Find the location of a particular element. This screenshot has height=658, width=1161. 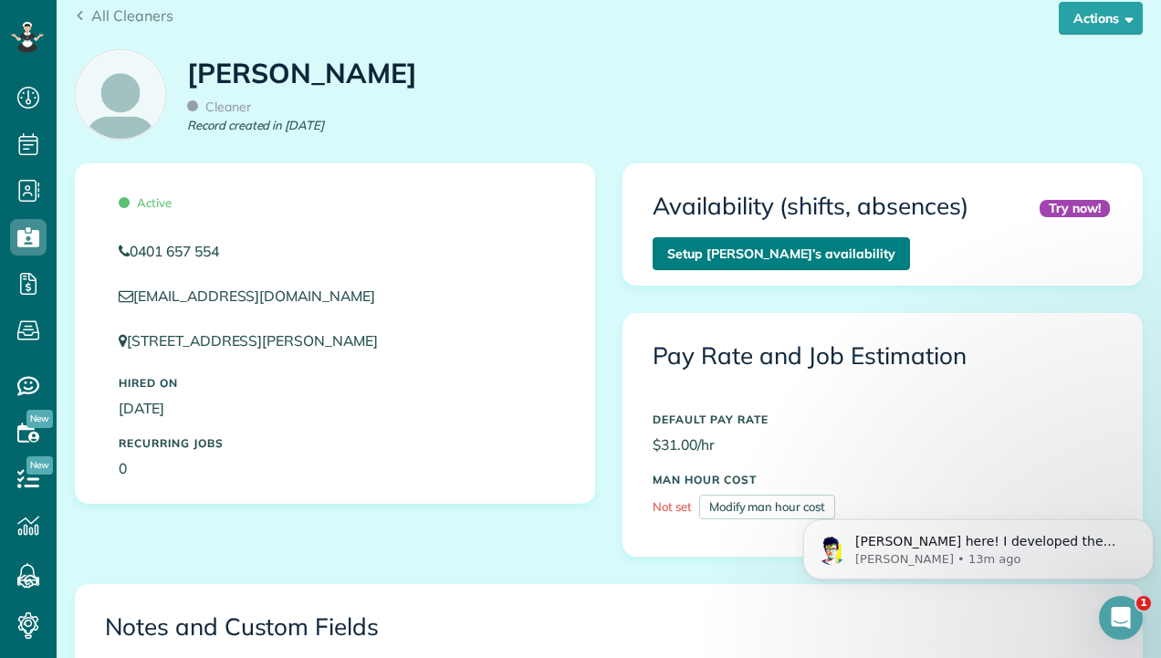

span: 1 is located at coordinates (1144, 603).